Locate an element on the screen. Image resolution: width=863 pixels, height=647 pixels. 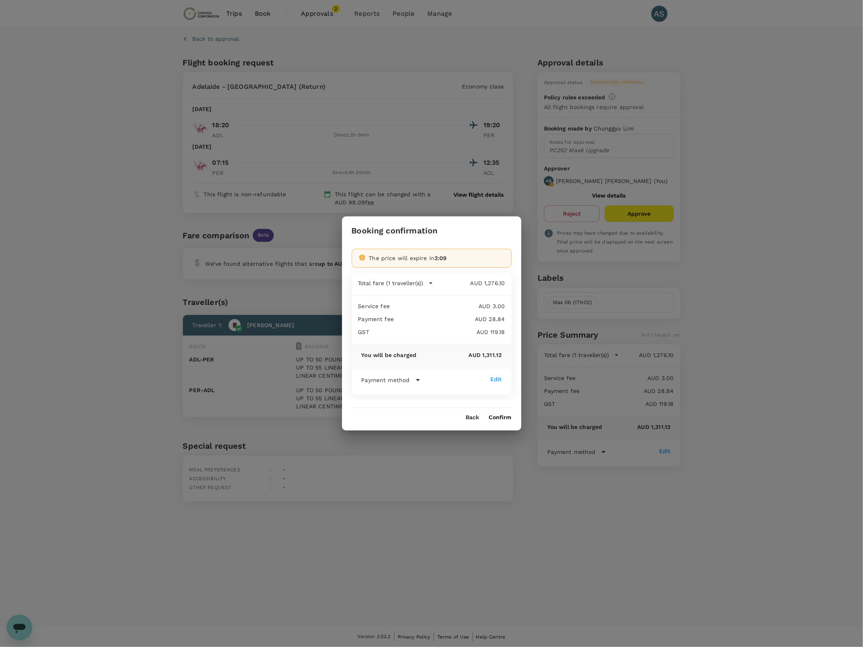
p: You will be charged is located at coordinates (389, 355).